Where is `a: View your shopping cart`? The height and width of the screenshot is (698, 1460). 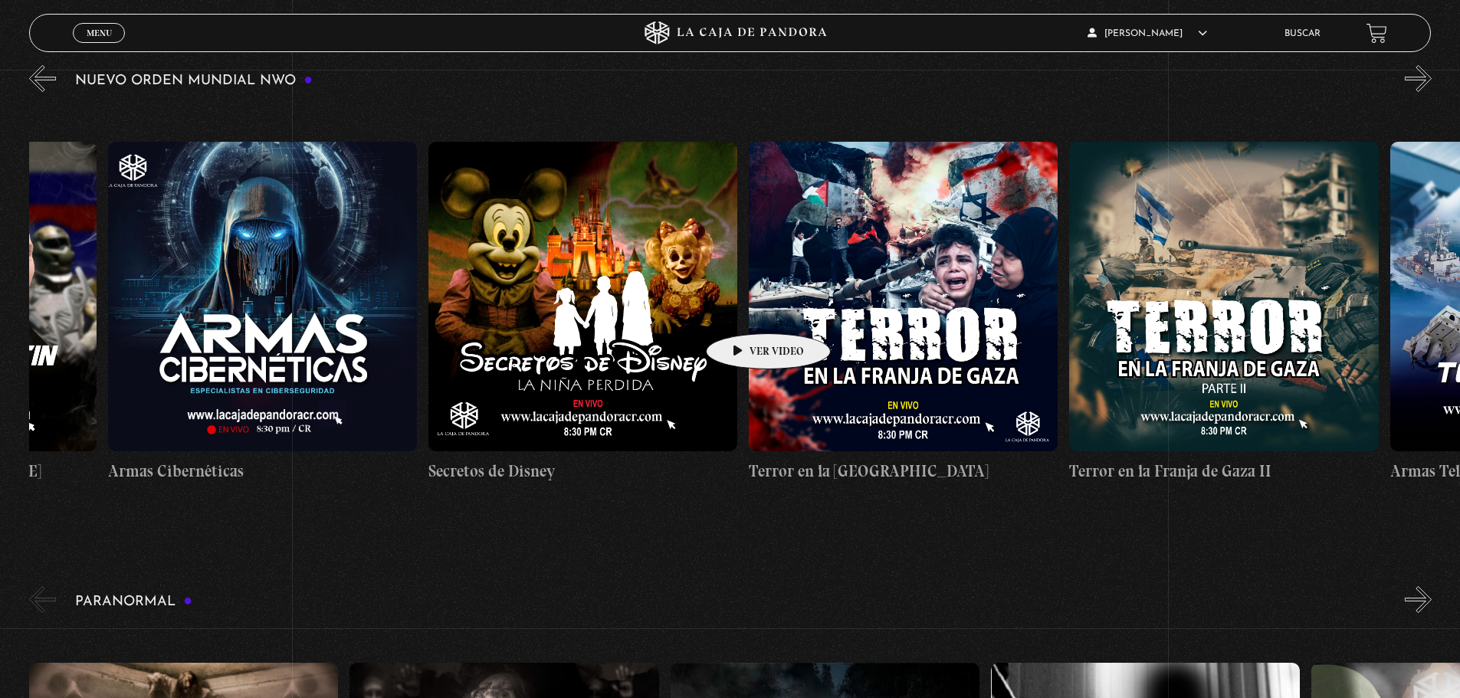 a: View your shopping cart is located at coordinates (1377, 33).